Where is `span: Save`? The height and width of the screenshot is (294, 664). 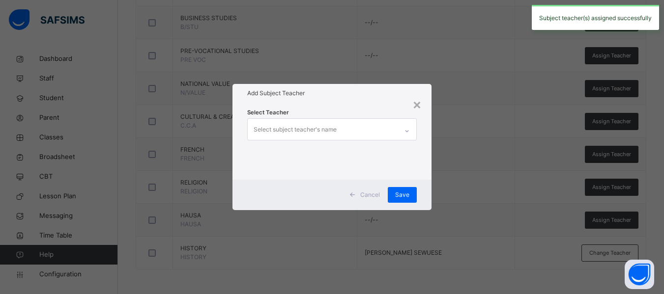
span: Save is located at coordinates (402, 195).